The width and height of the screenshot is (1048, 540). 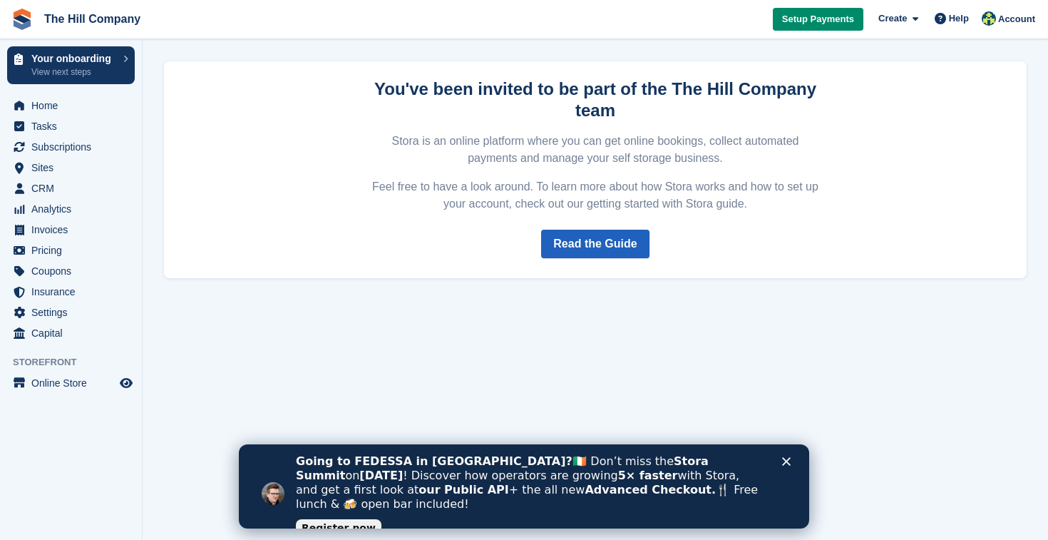 I want to click on span: Help, so click(x=959, y=19).